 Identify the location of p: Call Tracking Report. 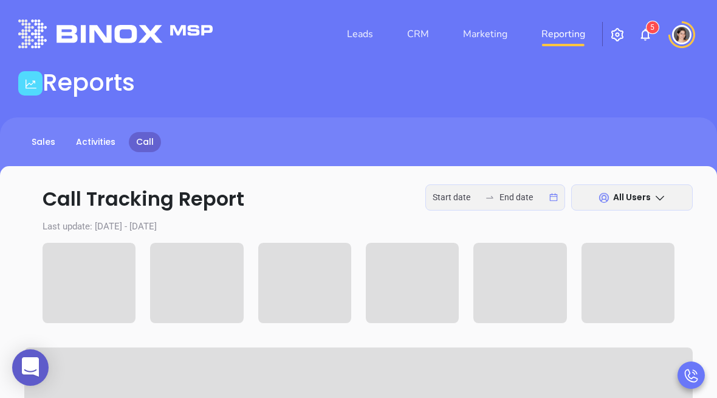
(359, 199).